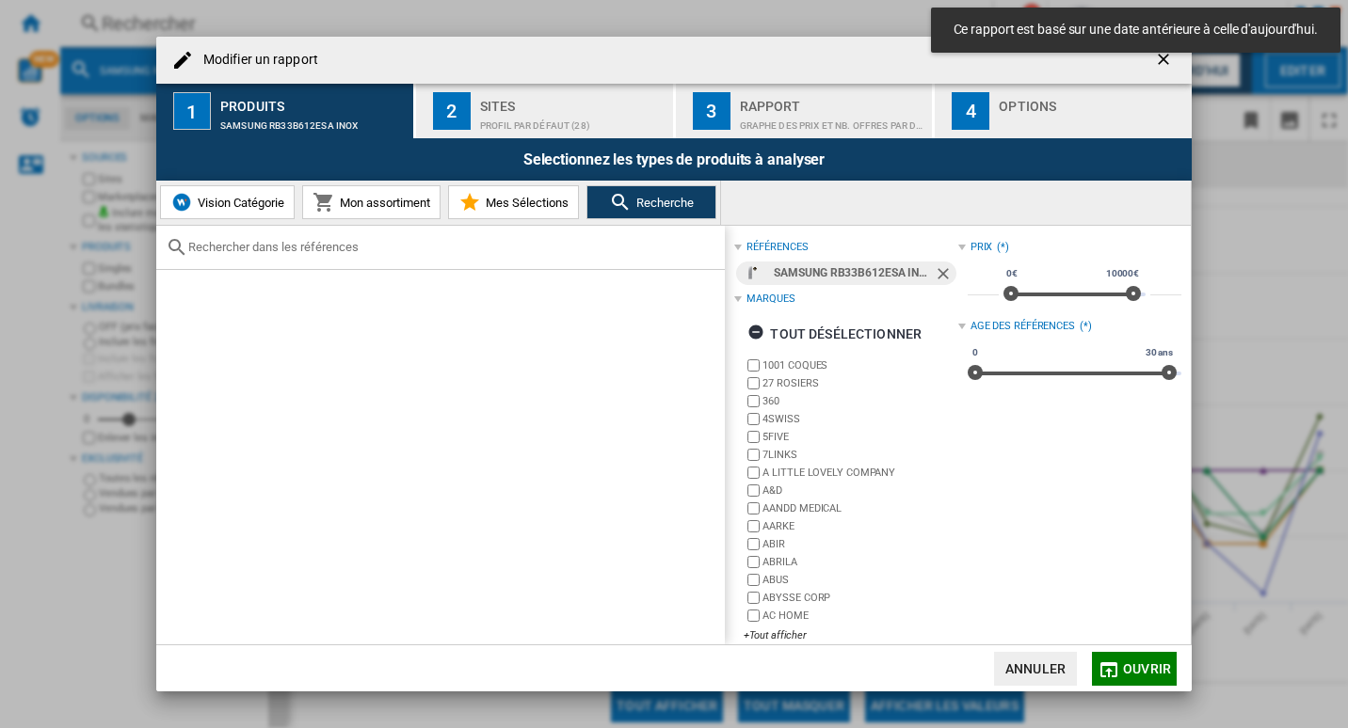  Describe the element at coordinates (1035, 669) in the screenshot. I see `button: Annuler` at that location.